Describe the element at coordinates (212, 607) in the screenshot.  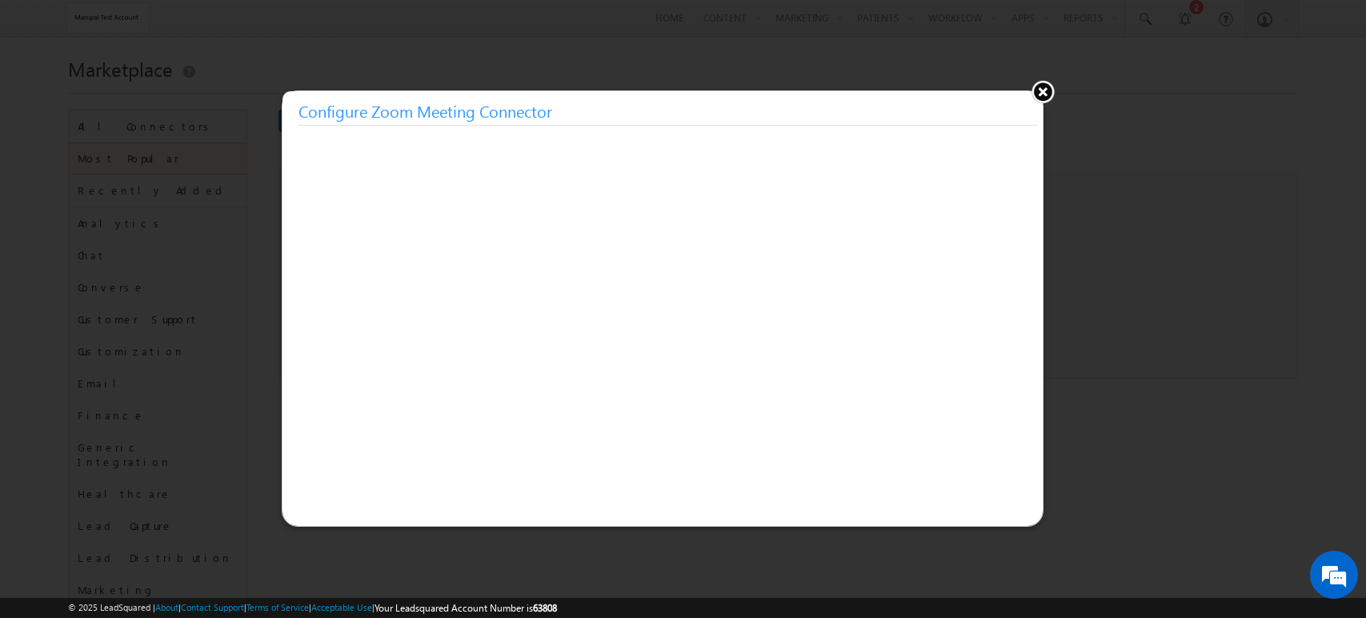
I see `a: Contact Support` at that location.